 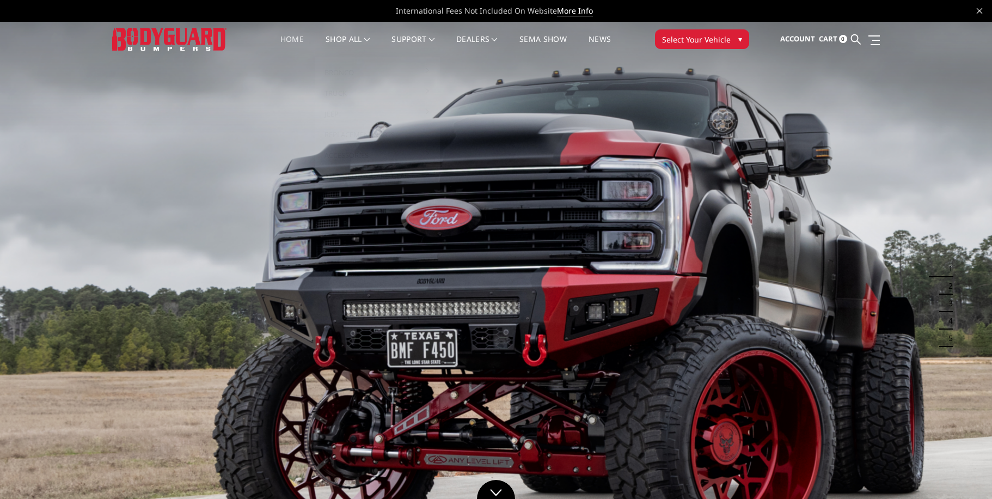 I want to click on span: 0, so click(x=843, y=39).